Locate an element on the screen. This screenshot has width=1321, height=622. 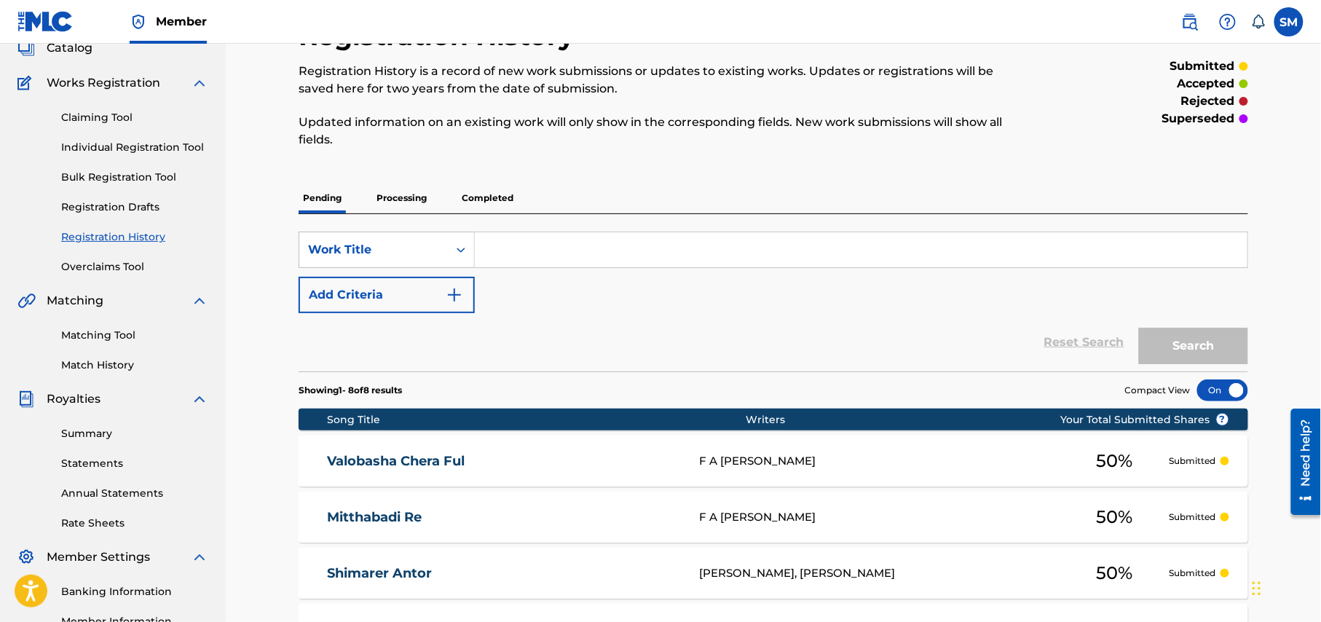
img: Member Settings is located at coordinates (26, 557).